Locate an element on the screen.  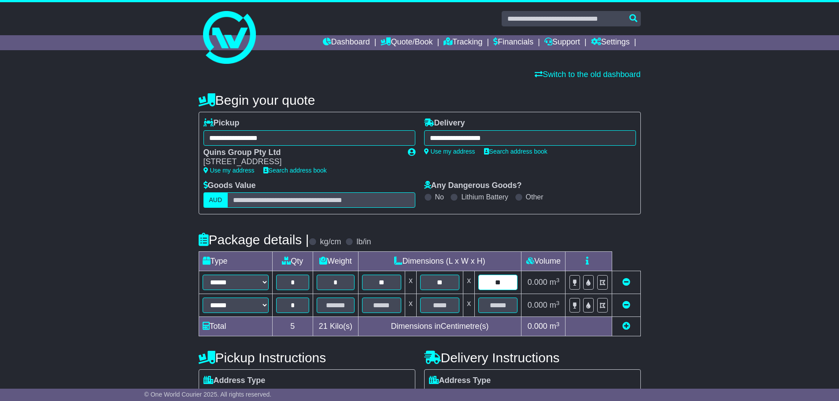
a: Quote/Book is located at coordinates (406, 43).